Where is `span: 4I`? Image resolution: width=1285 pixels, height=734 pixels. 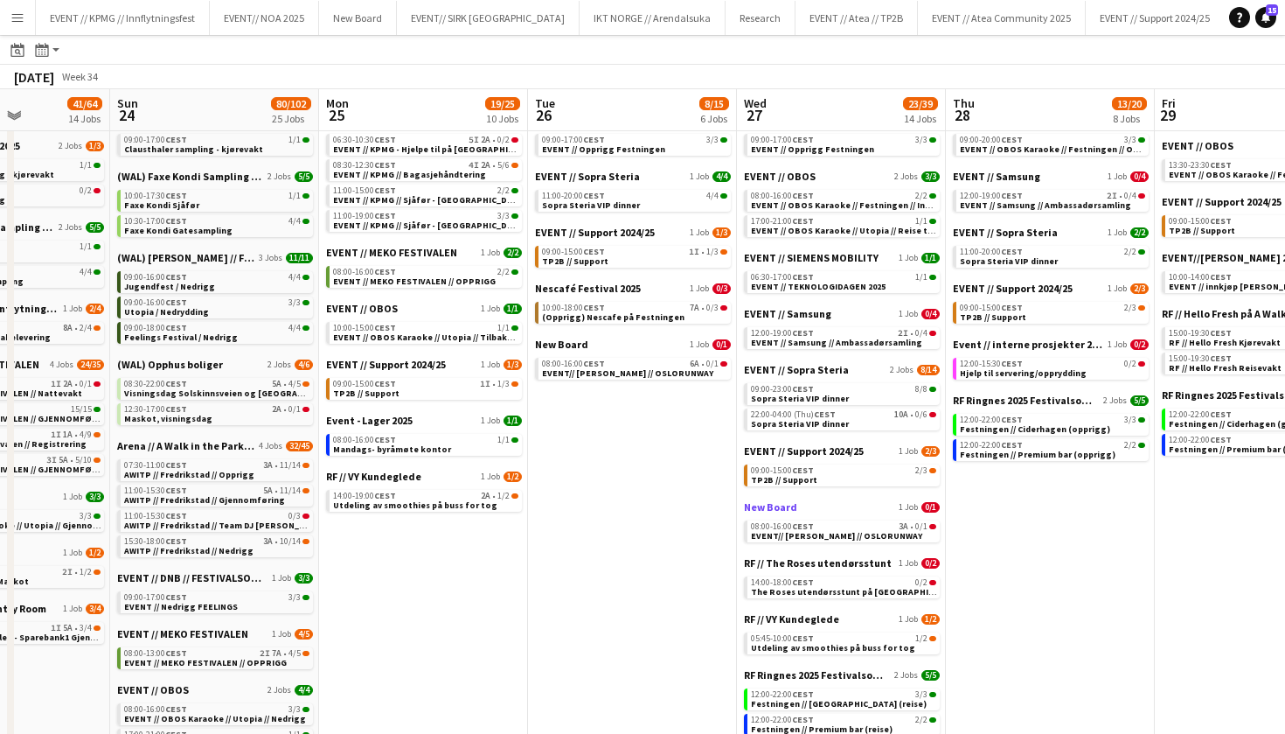 span: 4I is located at coordinates (474, 165).